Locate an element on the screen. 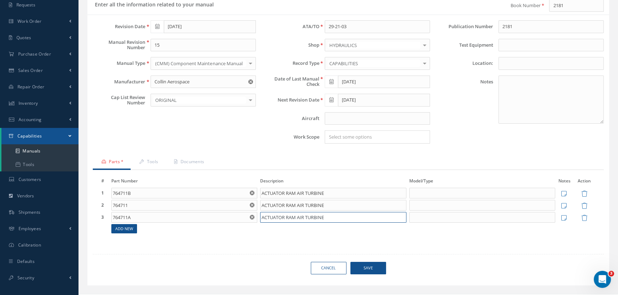 The height and width of the screenshot is (295, 618). a: Add New is located at coordinates (124, 229).